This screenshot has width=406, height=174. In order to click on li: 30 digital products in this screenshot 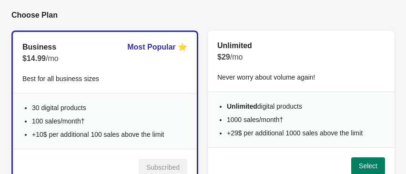, I will do `click(110, 108)`.